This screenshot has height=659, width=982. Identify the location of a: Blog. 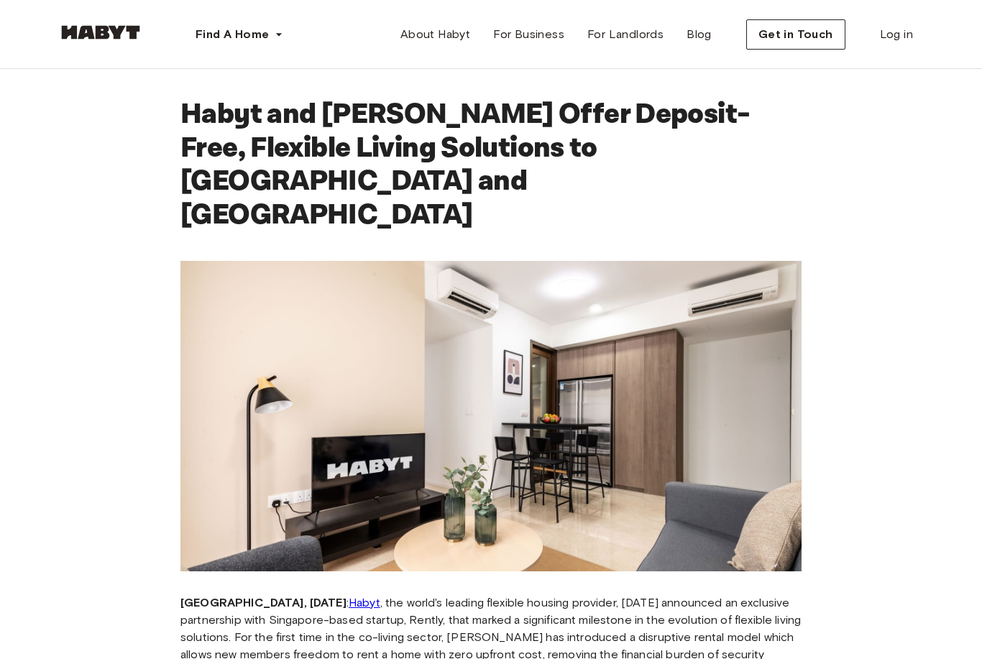
(698, 34).